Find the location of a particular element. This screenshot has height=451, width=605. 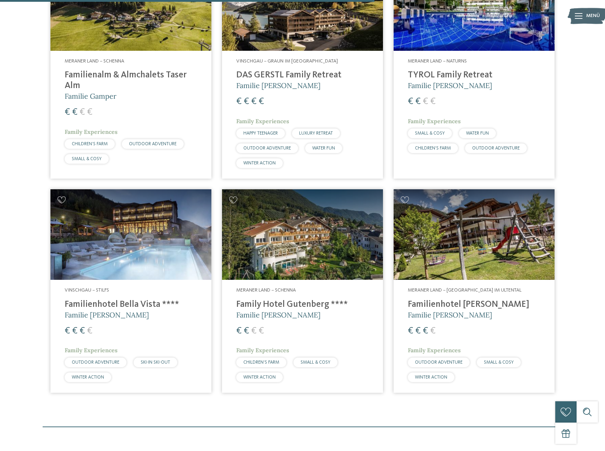

h4: DAS GERSTL Family Retreat is located at coordinates (302, 75).